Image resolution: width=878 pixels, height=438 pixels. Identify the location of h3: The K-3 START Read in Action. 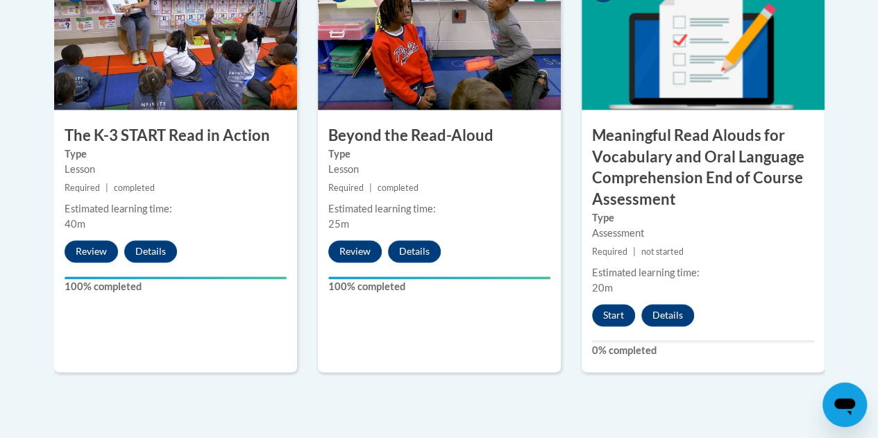
(176, 135).